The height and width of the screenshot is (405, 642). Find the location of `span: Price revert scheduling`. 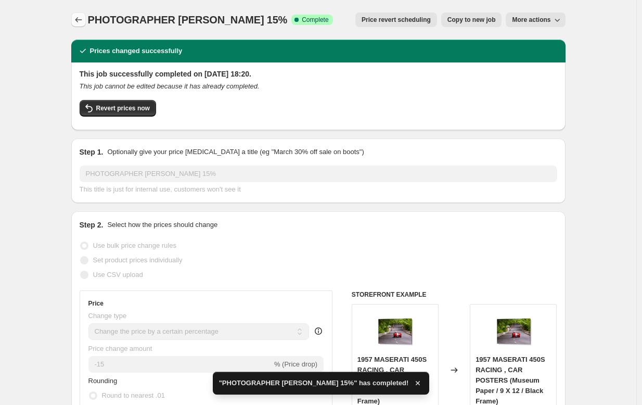

span: Price revert scheduling is located at coordinates (396, 20).